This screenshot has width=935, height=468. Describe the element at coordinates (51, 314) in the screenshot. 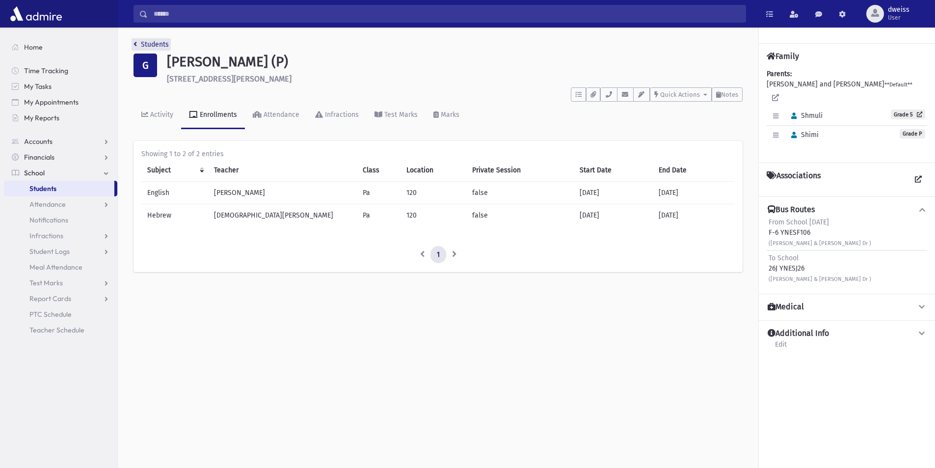

I see `span: PTC Schedule` at that location.